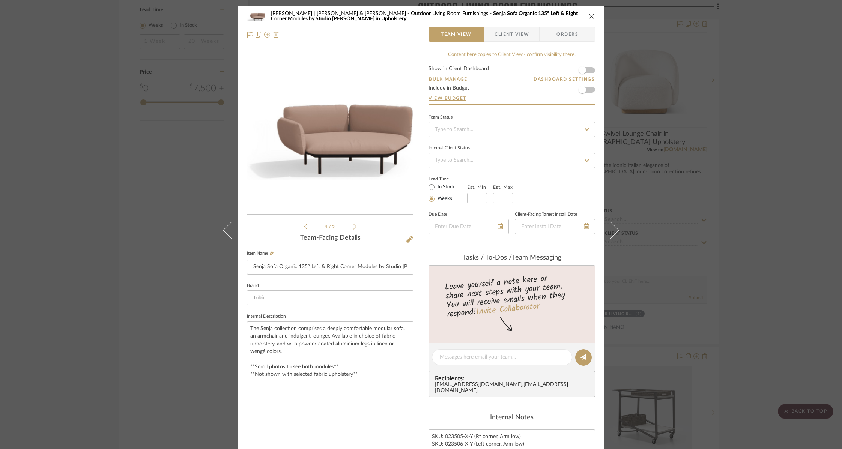  I want to click on div: Team Status, so click(440, 117).